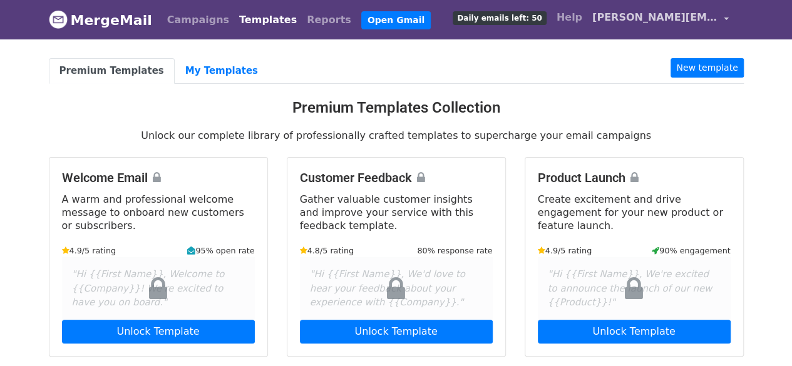 The image size is (792, 366). I want to click on small: 80% response rate, so click(454, 250).